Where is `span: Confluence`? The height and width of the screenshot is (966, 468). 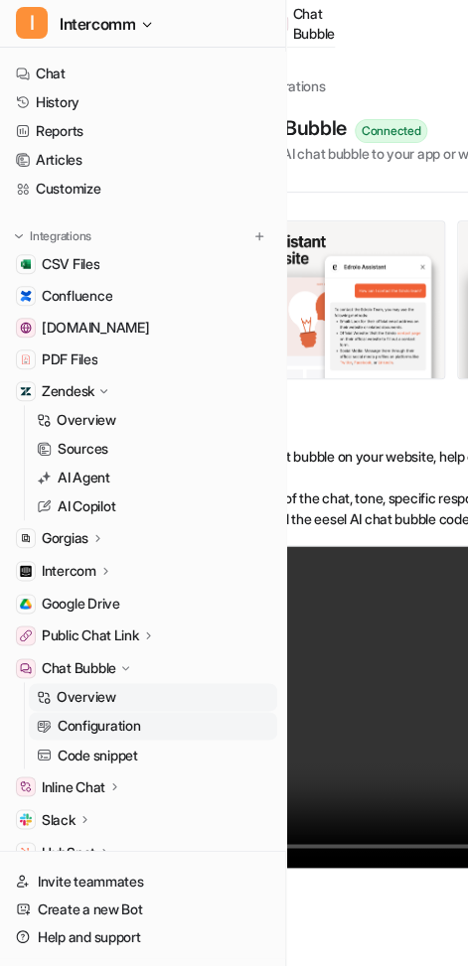 span: Confluence is located at coordinates (76, 296).